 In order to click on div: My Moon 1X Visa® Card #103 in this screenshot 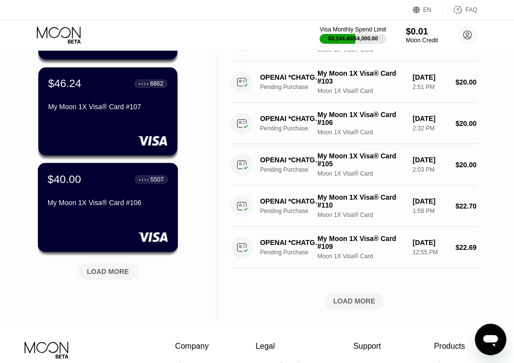, I will do `click(361, 77)`.